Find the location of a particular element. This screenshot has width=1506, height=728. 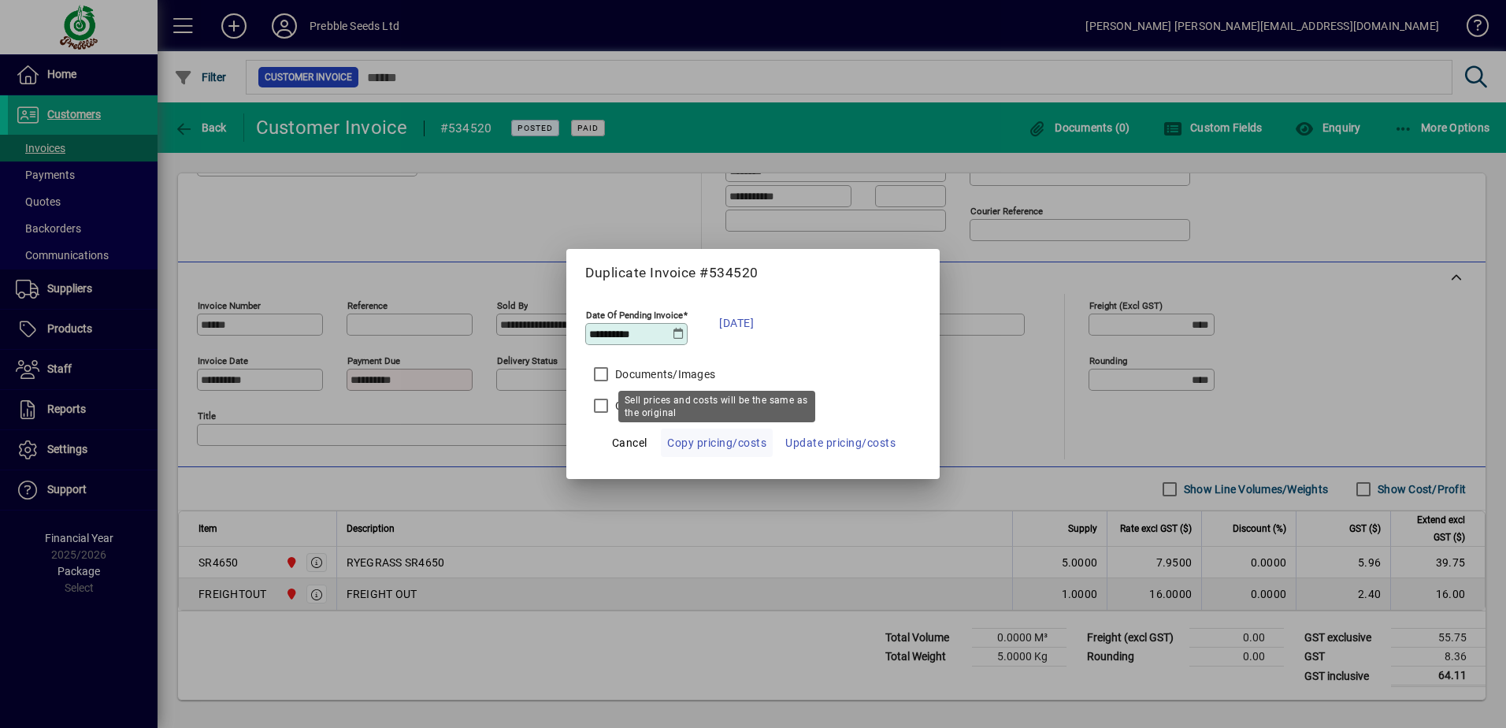

mat-label: Date Of Pending Invoice is located at coordinates (634, 315).